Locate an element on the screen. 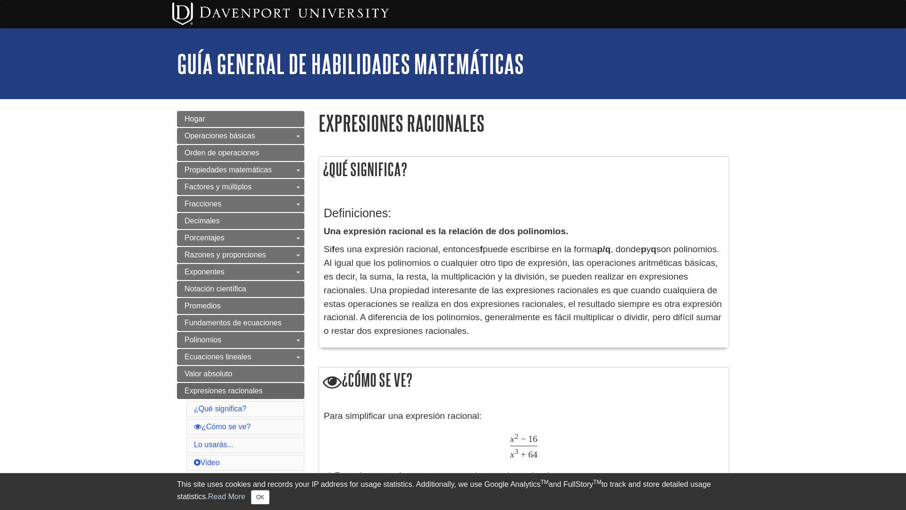  a: Video is located at coordinates (207, 462).